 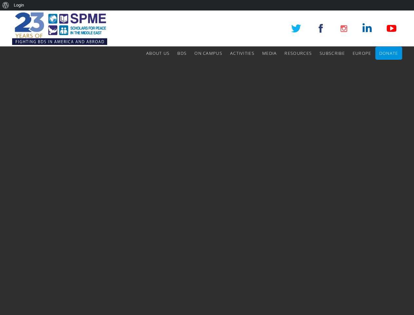 I want to click on a: Media, so click(x=270, y=53).